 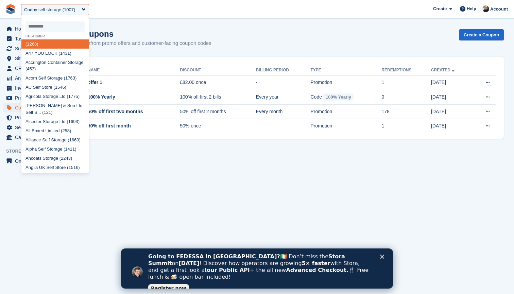 What do you see at coordinates (55, 149) in the screenshot?
I see `div: Alpha Self Storage (1411)` at bounding box center [55, 149].